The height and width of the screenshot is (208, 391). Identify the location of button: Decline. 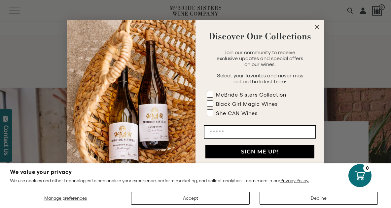
(319, 198).